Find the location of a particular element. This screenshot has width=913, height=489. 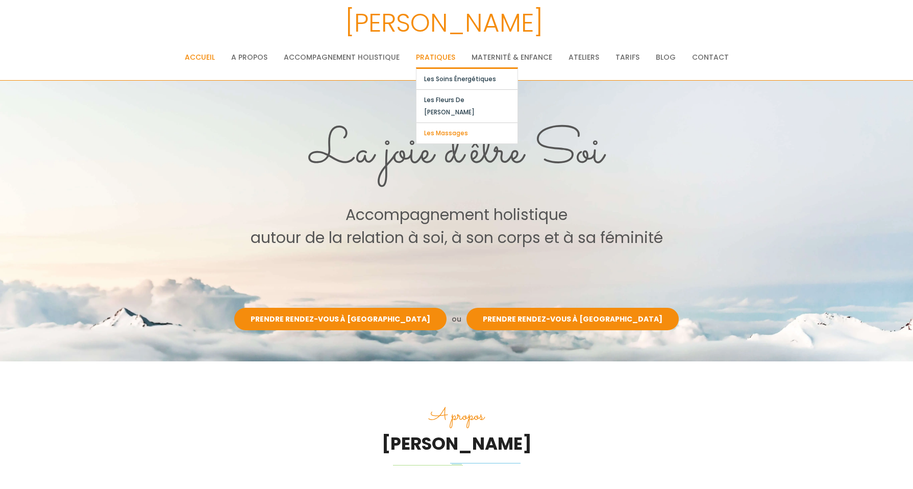

div: ou is located at coordinates (456, 319).